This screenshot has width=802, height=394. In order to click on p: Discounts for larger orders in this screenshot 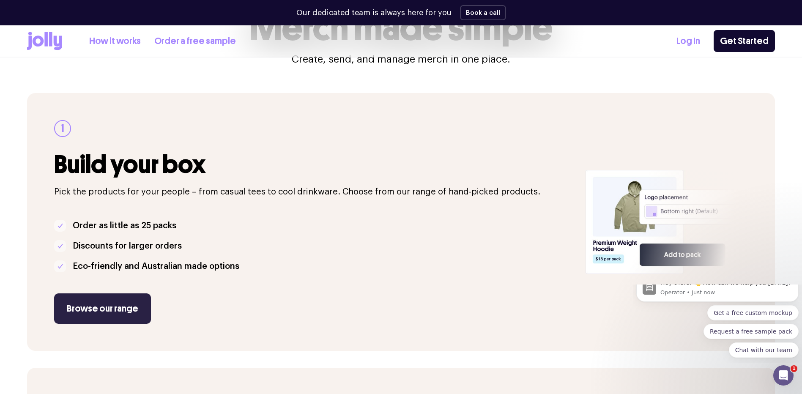, I will do `click(127, 246)`.